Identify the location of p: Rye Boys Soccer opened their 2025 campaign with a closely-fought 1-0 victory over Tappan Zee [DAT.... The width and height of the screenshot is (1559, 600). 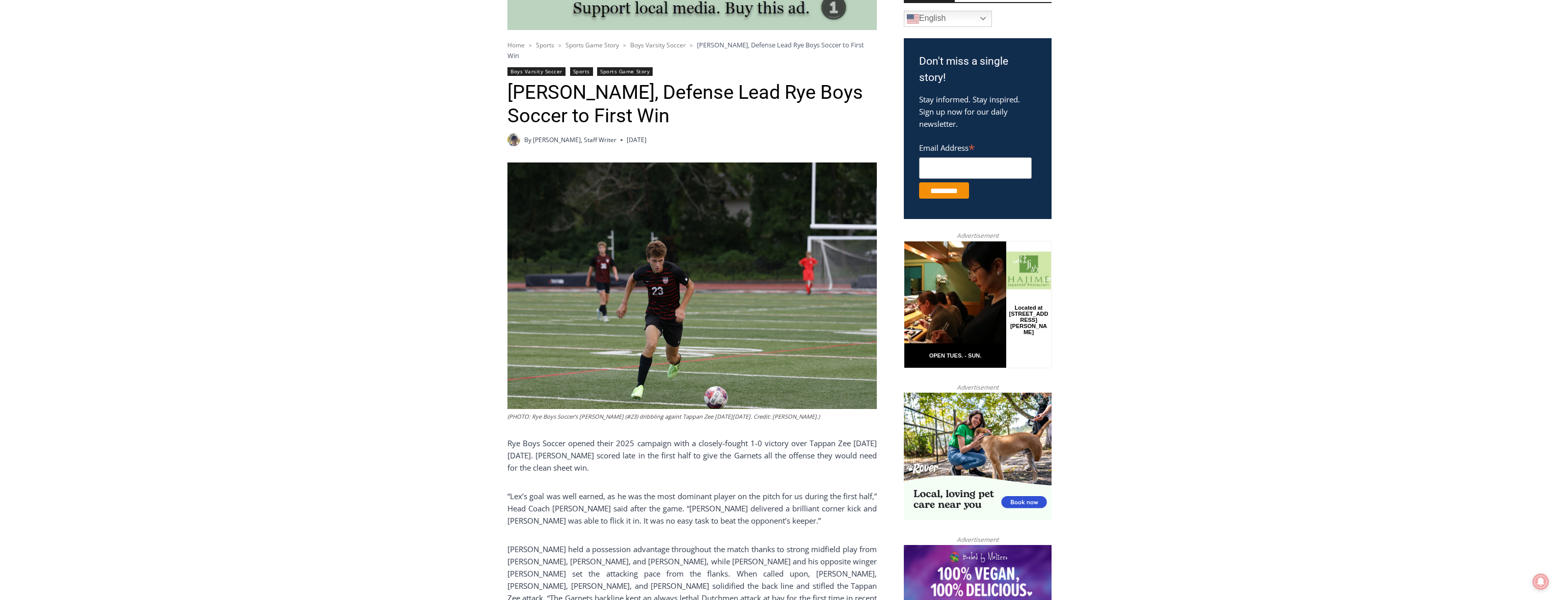
(692, 455).